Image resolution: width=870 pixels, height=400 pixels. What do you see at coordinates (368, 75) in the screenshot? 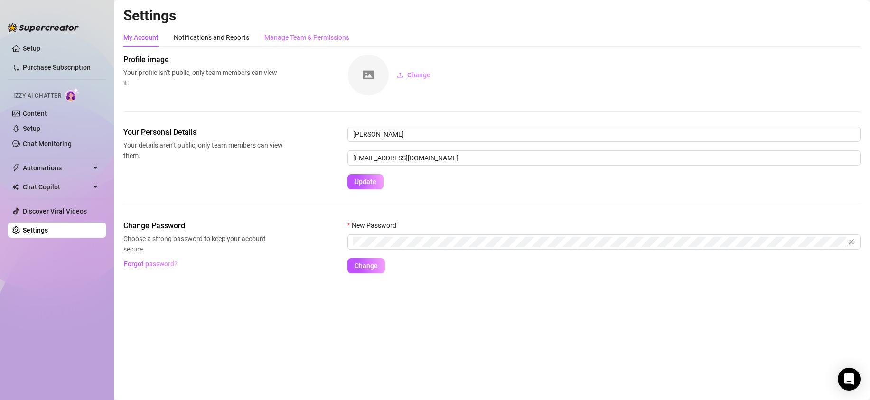
I see `img: square-placeholder.png` at bounding box center [368, 75].